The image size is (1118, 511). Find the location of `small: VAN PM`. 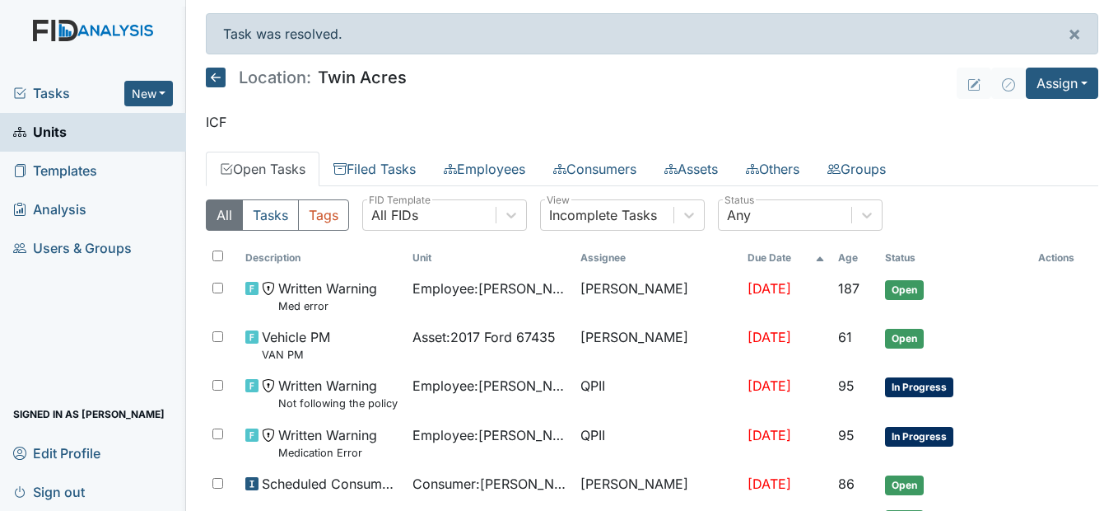

small: VAN PM is located at coordinates (296, 354).